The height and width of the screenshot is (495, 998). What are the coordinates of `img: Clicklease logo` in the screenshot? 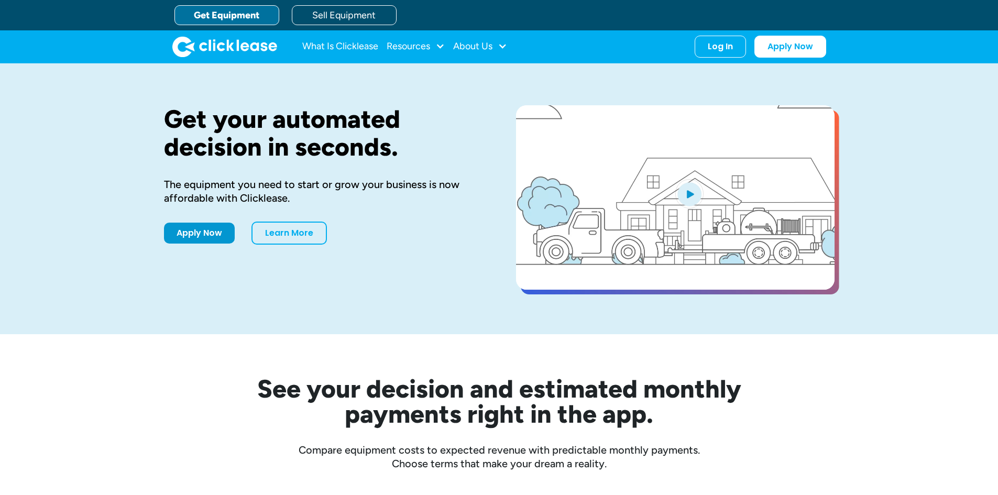 It's located at (225, 47).